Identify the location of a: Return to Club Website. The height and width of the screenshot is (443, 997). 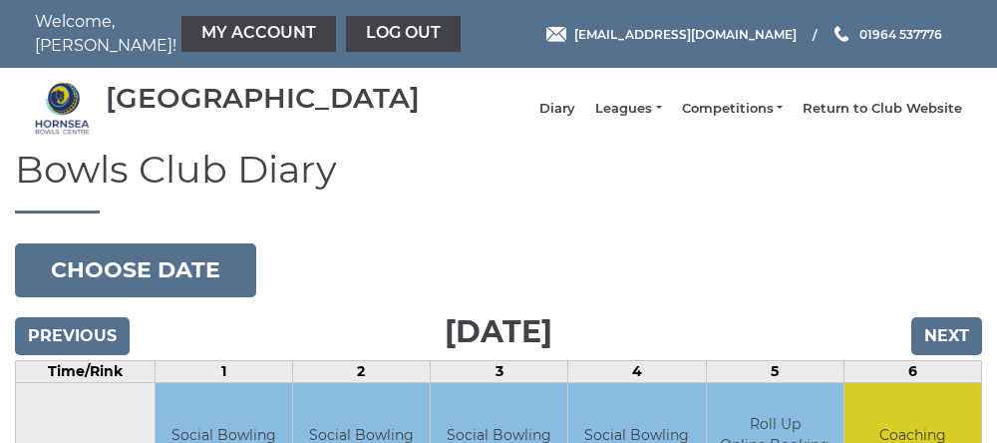
(883, 109).